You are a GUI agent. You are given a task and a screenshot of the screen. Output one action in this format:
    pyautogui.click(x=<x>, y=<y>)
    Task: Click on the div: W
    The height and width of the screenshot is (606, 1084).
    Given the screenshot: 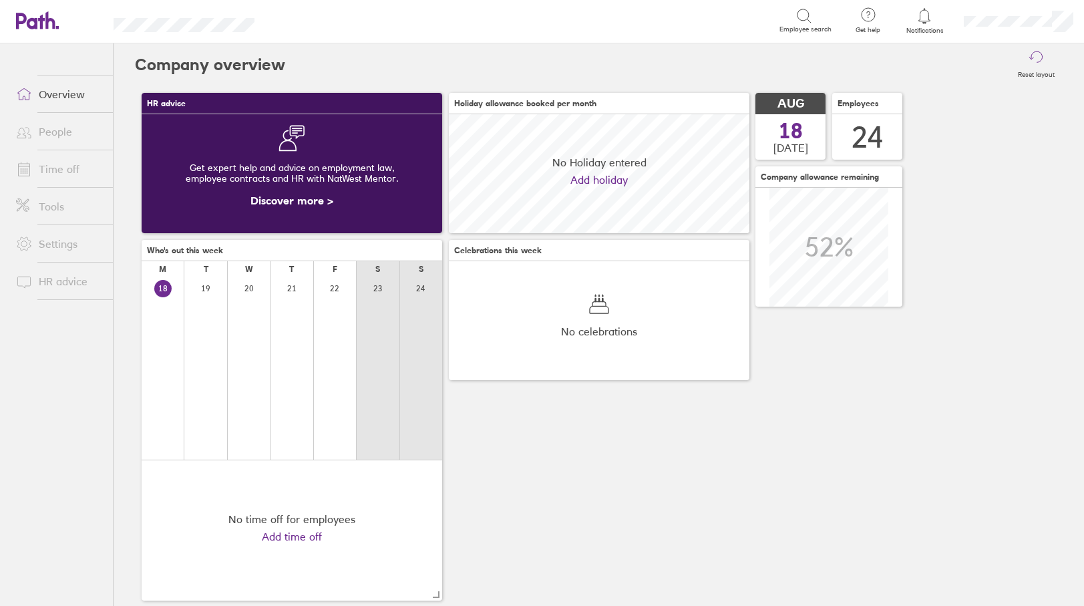 What is the action you would take?
    pyautogui.click(x=249, y=269)
    